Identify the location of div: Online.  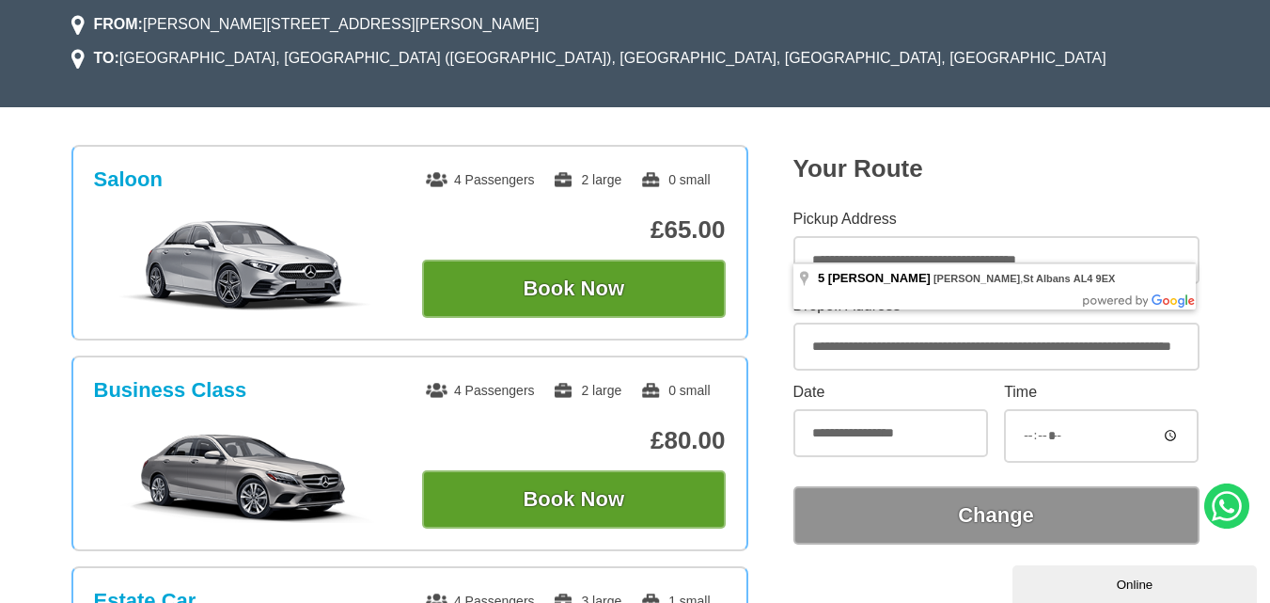
(122, 23).